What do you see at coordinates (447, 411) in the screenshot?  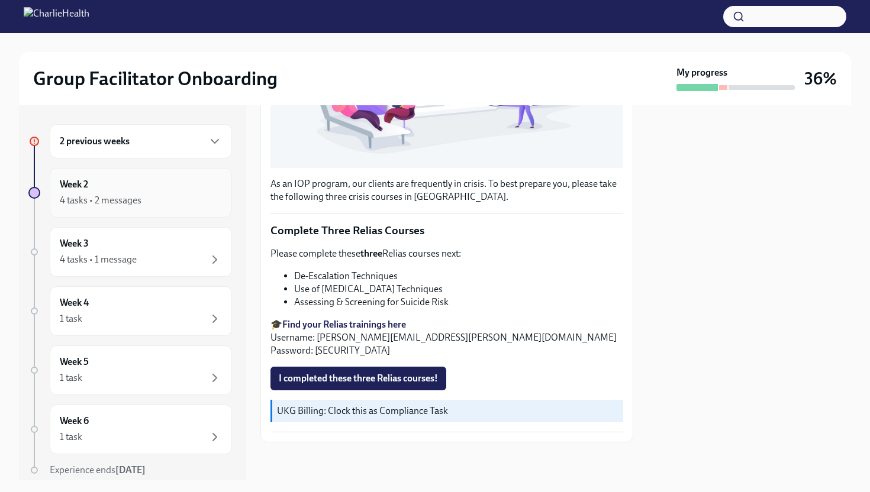 I see `p: UKG Billing: Clock this as Compliance Task` at bounding box center [447, 411].